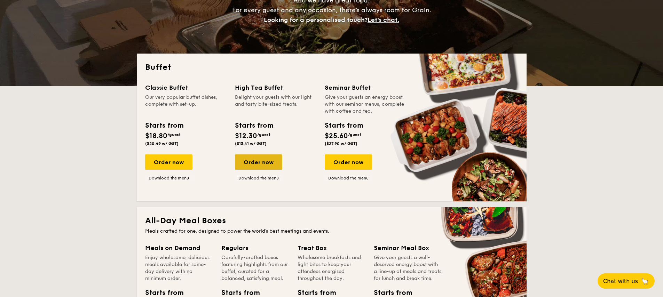 The height and width of the screenshot is (297, 663). I want to click on span: Looking for a personalised touch?, so click(316, 20).